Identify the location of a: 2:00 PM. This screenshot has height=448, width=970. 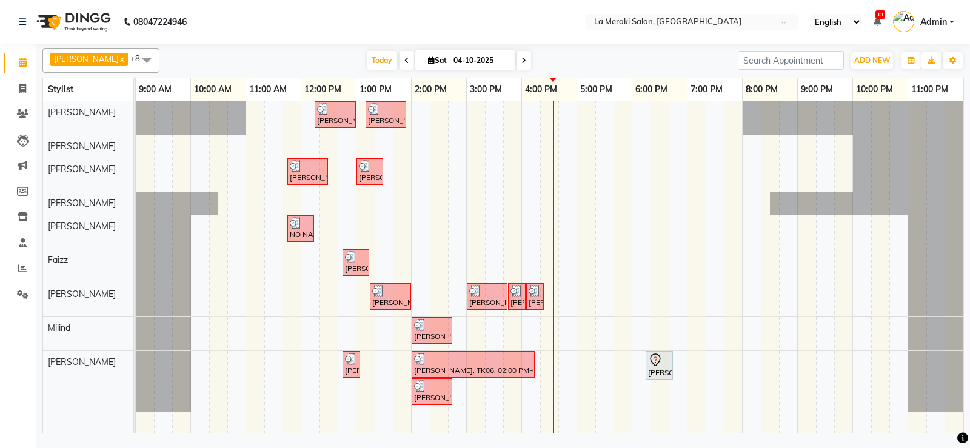
(430, 89).